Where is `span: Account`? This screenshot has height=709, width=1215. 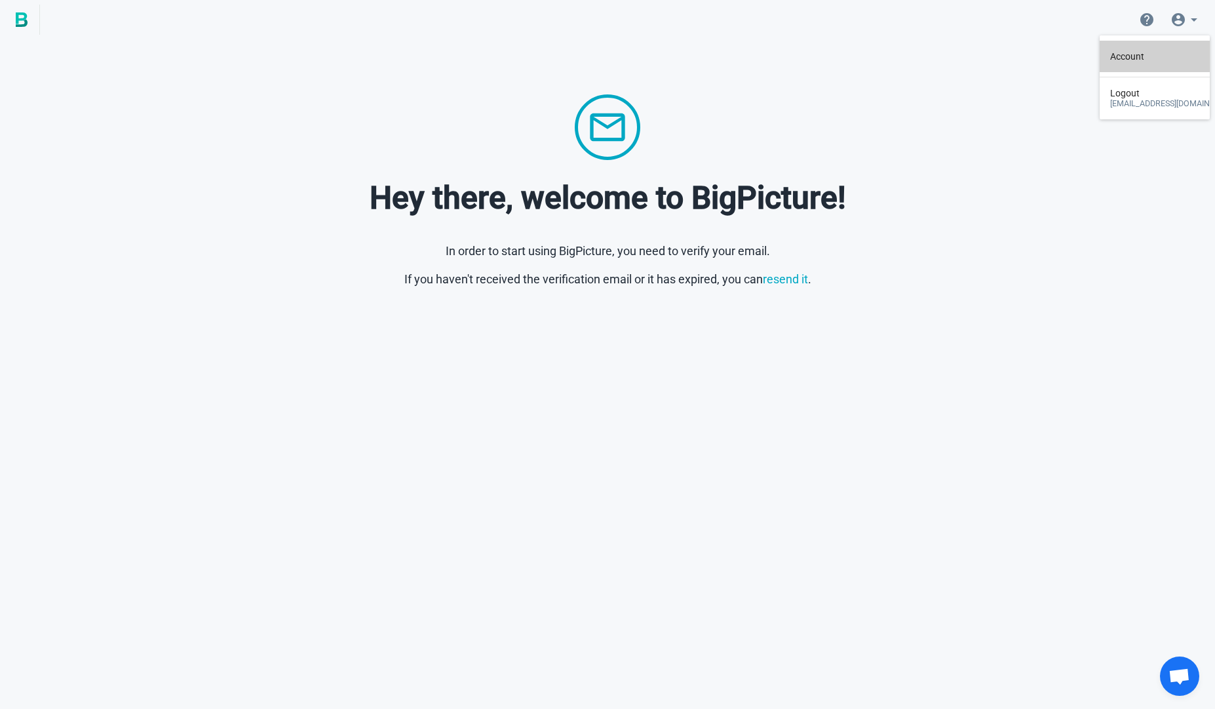 span: Account is located at coordinates (1127, 56).